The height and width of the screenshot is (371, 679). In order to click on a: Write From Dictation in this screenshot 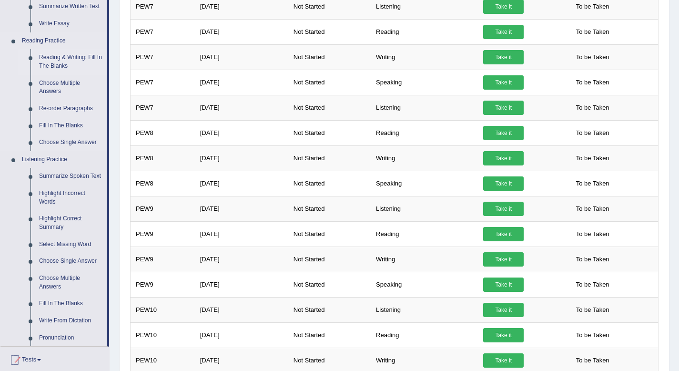, I will do `click(70, 321)`.